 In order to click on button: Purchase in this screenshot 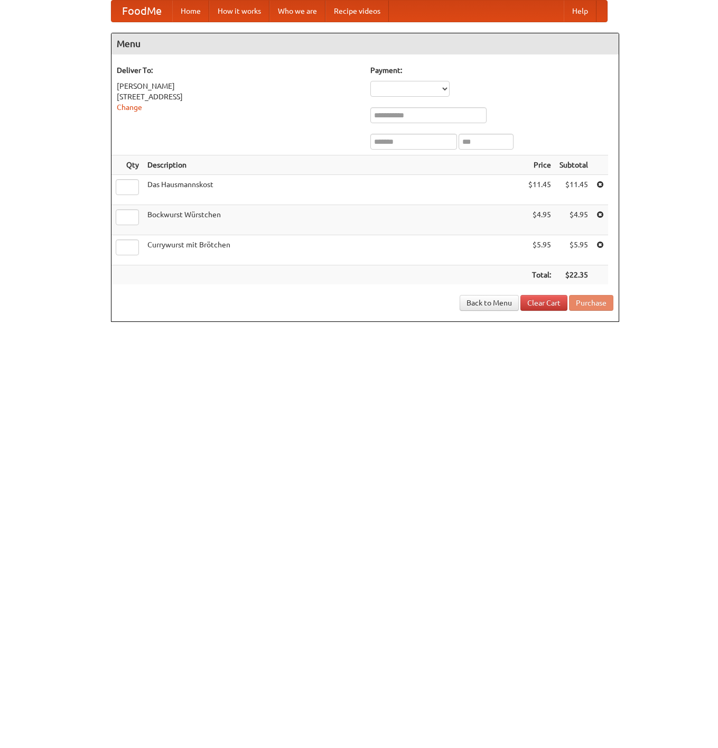, I will do `click(592, 303)`.